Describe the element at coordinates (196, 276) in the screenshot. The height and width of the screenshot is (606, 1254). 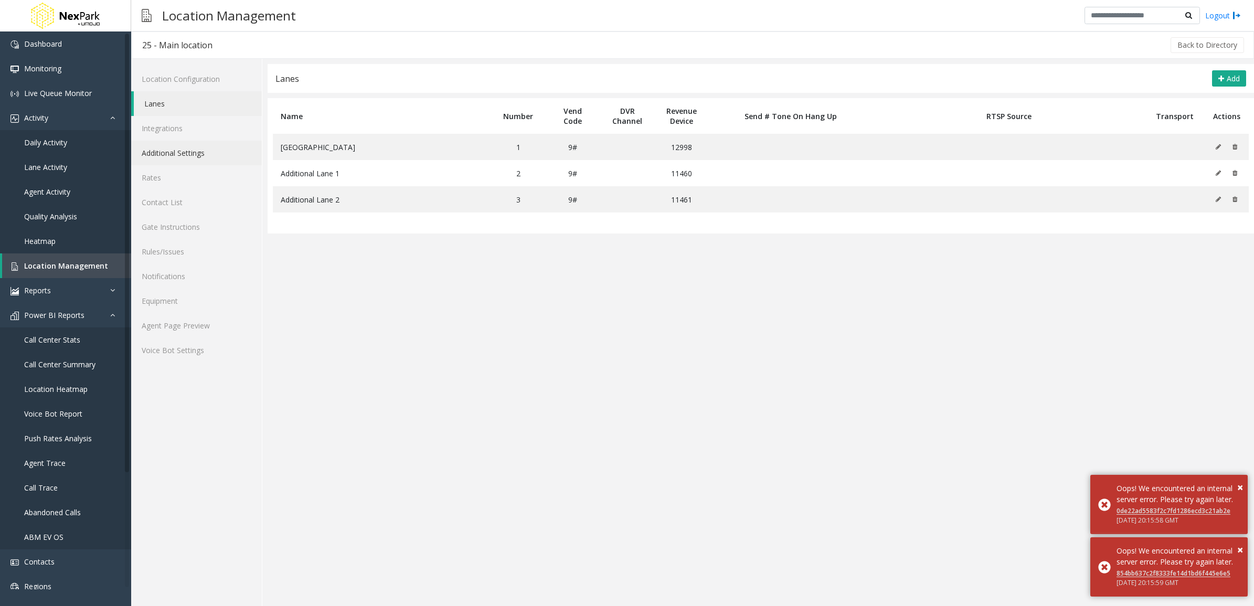
I see `a: Notifications` at that location.